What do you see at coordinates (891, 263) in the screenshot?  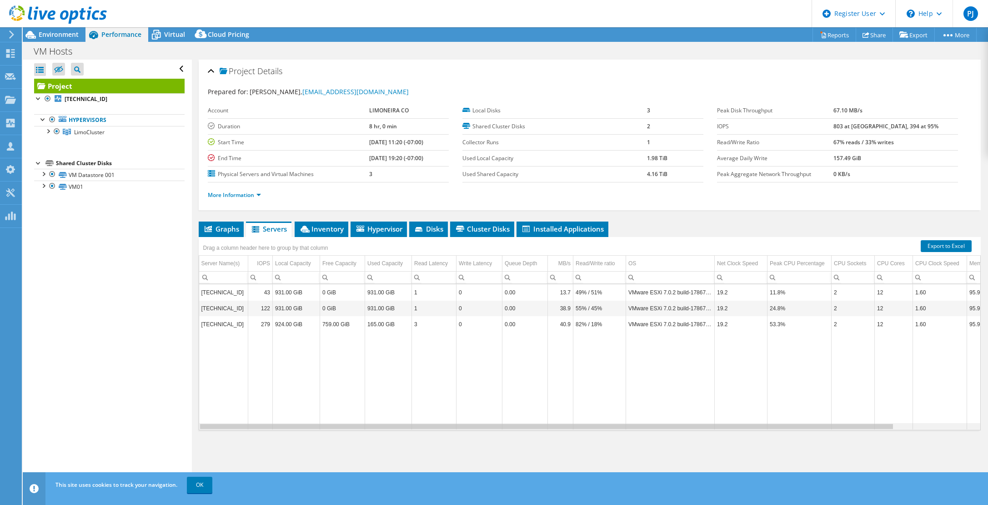 I see `div: CPU Cores` at bounding box center [891, 263].